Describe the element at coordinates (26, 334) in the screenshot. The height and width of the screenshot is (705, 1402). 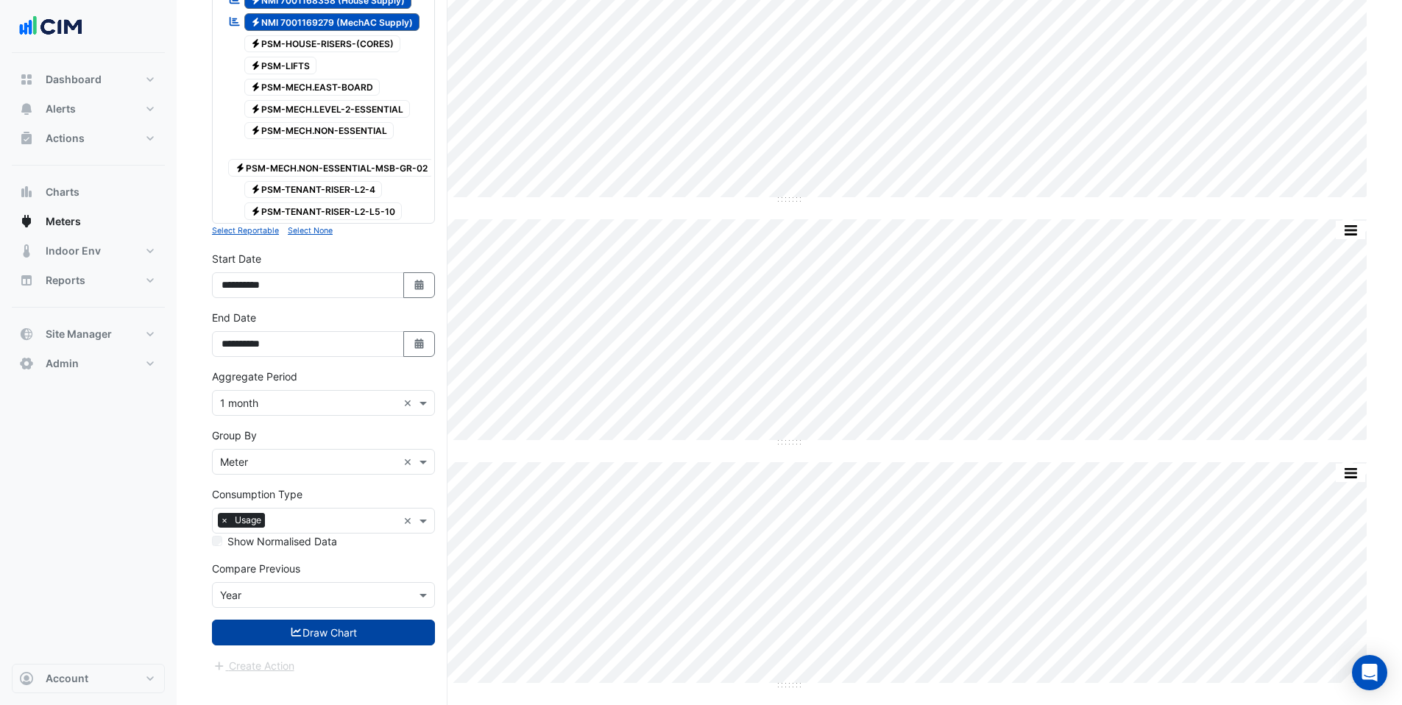
I see `app-icon: Site Manager` at that location.